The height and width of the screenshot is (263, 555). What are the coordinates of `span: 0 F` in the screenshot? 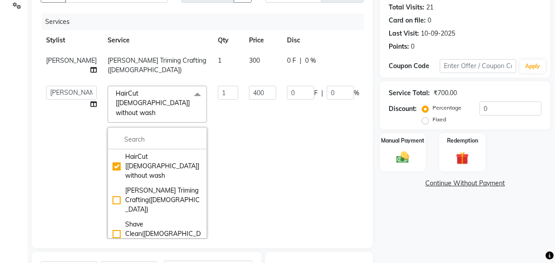 It's located at (291, 61).